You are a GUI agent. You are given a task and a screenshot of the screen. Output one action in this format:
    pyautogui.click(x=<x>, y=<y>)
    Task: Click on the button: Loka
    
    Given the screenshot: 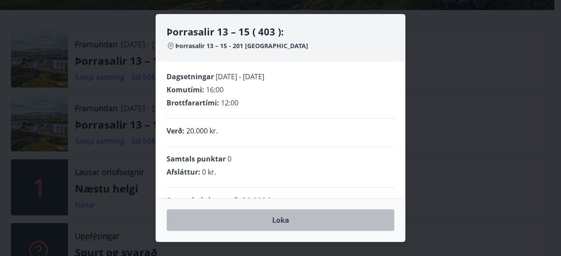 What is the action you would take?
    pyautogui.click(x=280, y=220)
    